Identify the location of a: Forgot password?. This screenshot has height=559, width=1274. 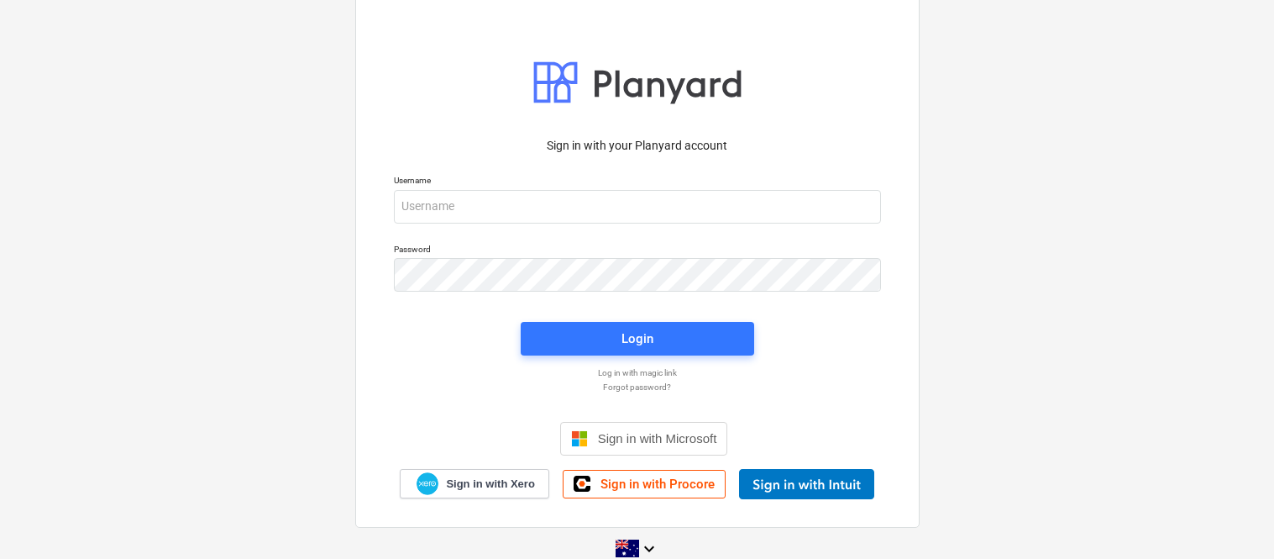
(638, 386).